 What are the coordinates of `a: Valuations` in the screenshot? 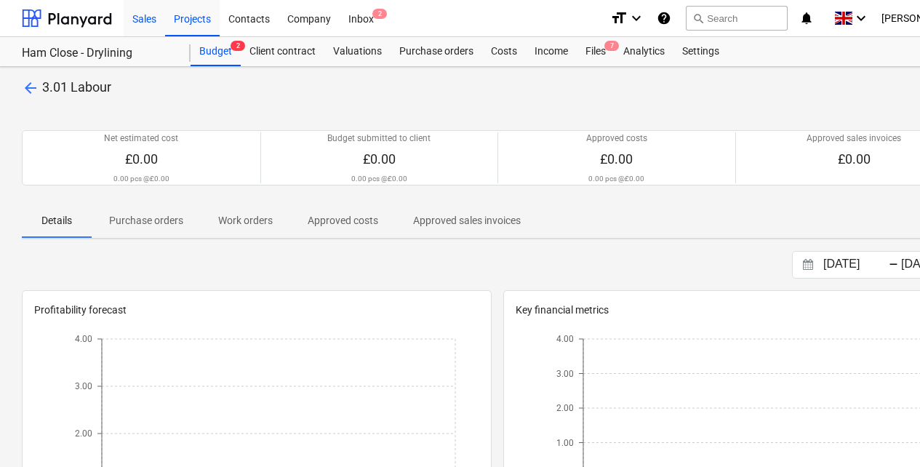 It's located at (357, 52).